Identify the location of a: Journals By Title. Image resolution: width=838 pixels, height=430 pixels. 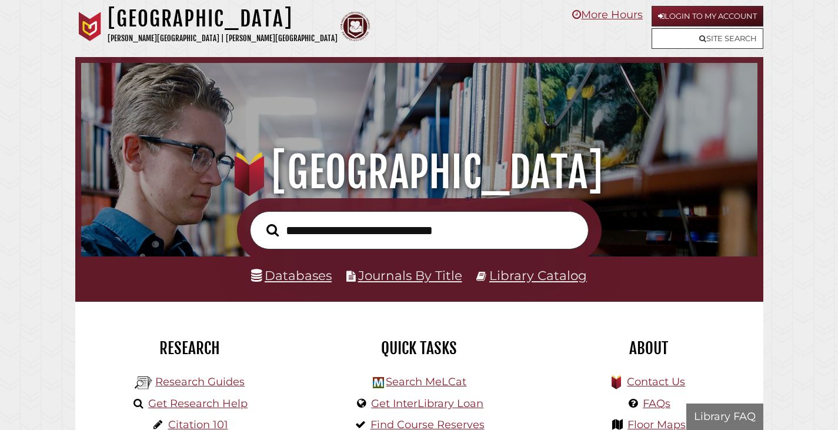
(410, 275).